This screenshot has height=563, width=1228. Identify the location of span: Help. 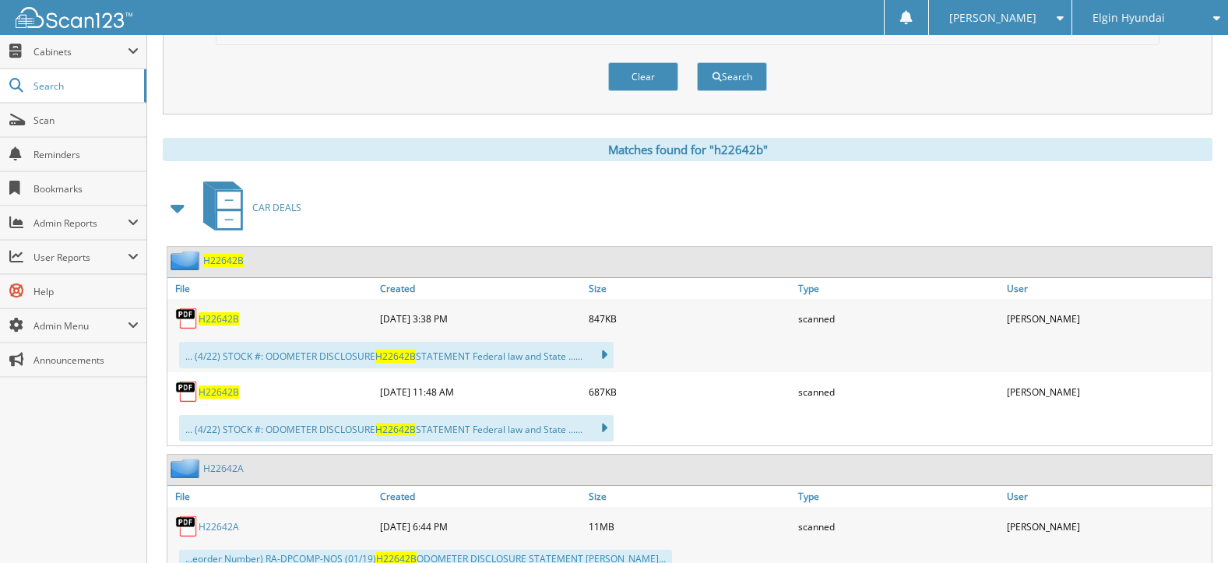
(86, 291).